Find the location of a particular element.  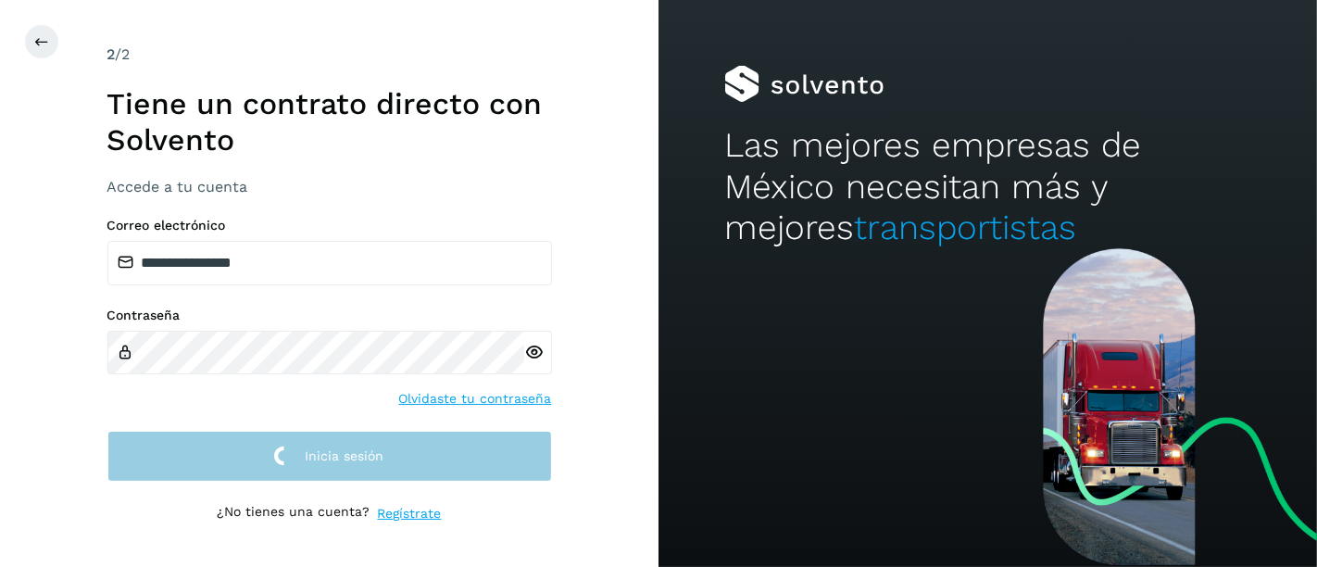

h1: Tiene un contrato directo con Solvento is located at coordinates (330, 121).